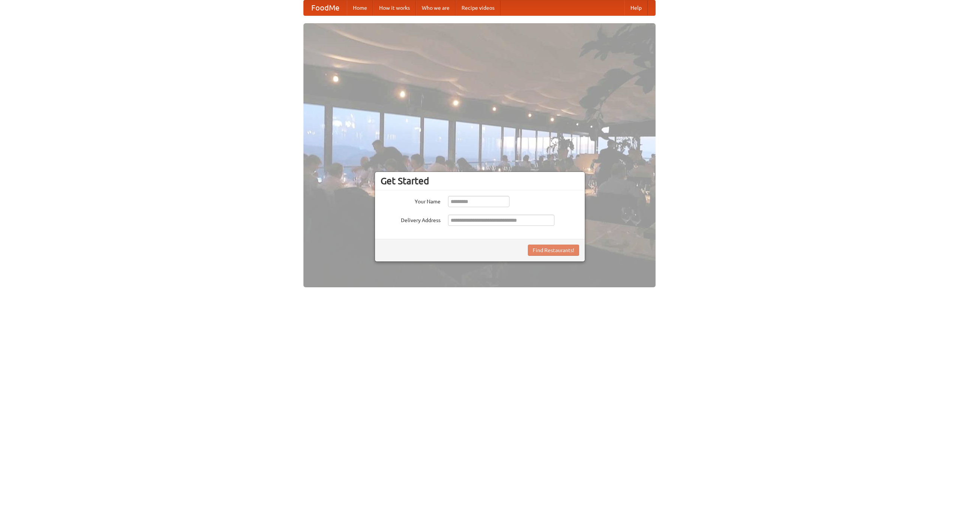 The image size is (959, 530). What do you see at coordinates (411, 219) in the screenshot?
I see `label: Delivery Address` at bounding box center [411, 219].